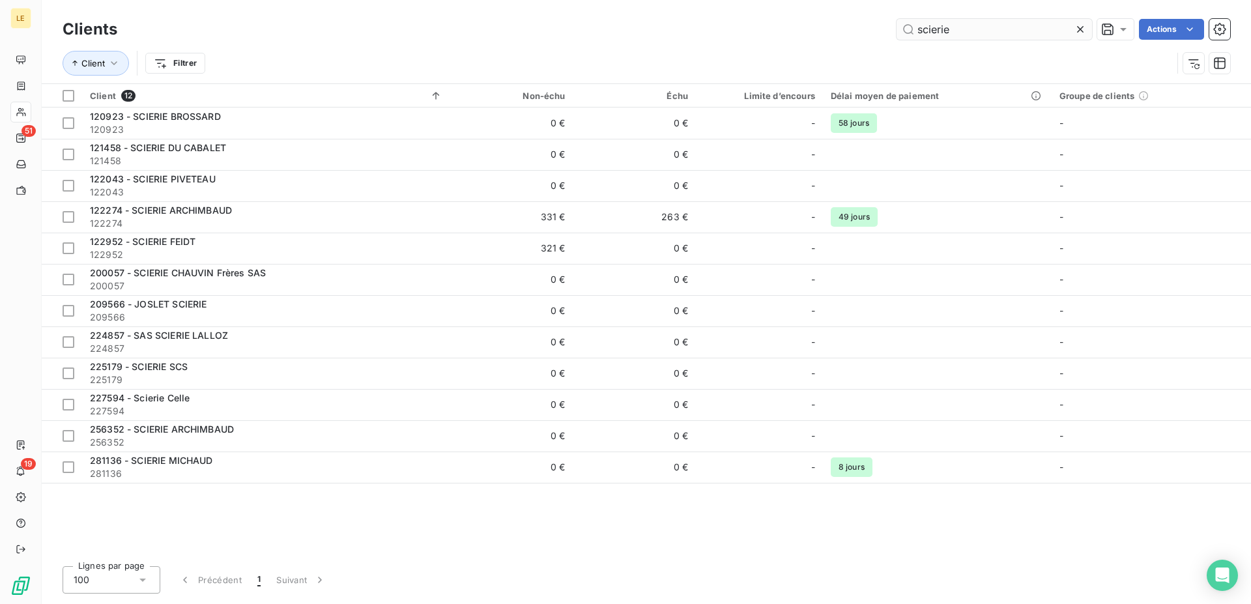  What do you see at coordinates (175, 63) in the screenshot?
I see `button: Filtrer` at bounding box center [175, 63].